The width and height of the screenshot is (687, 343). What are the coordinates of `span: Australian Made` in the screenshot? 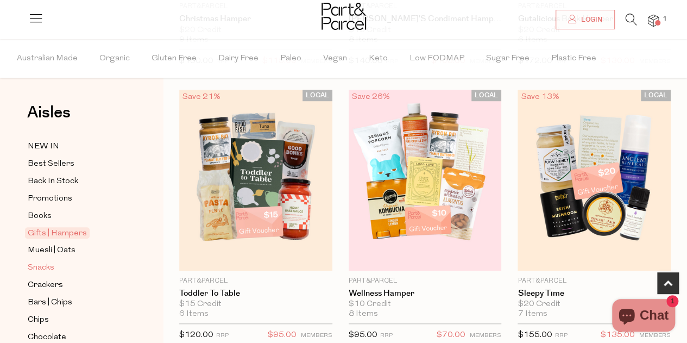 It's located at (47, 59).